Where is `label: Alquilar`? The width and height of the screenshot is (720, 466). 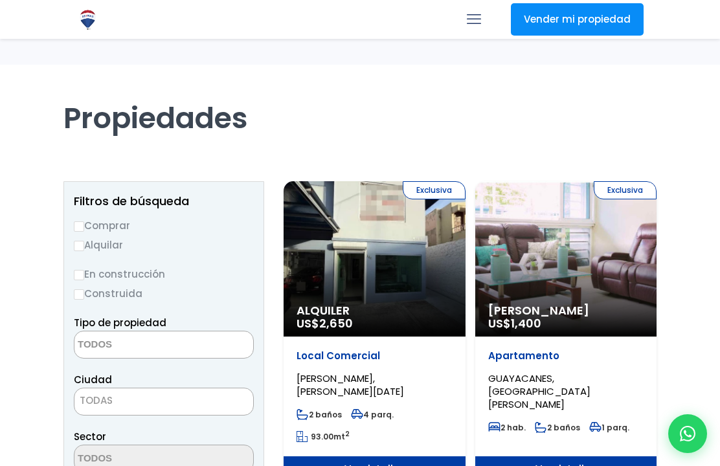
label: Alquilar is located at coordinates (164, 245).